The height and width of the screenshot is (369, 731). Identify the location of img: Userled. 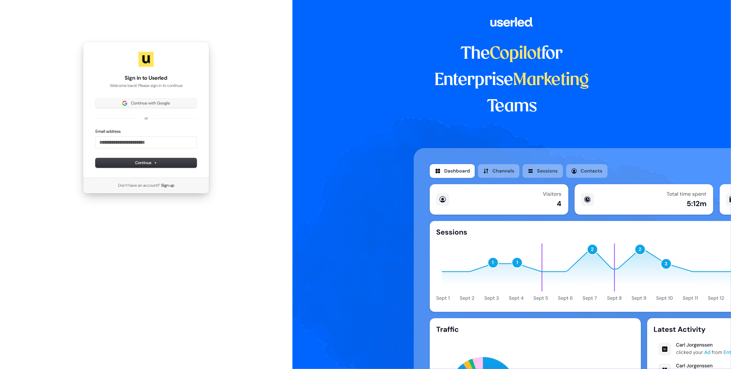
(146, 59).